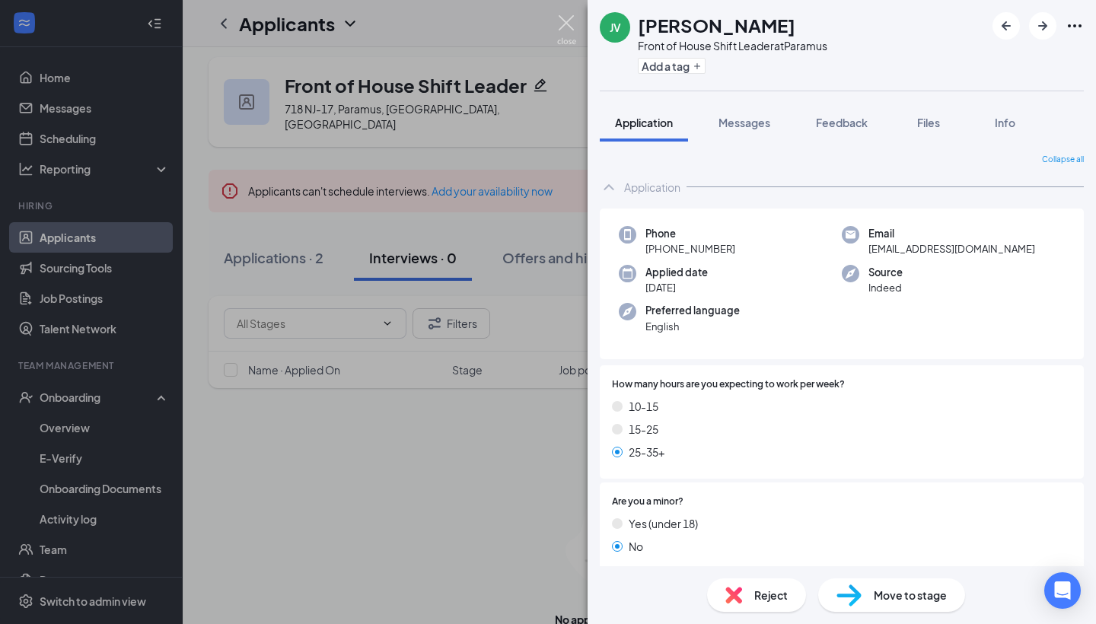 The width and height of the screenshot is (1096, 624). I want to click on span: Info, so click(1004, 122).